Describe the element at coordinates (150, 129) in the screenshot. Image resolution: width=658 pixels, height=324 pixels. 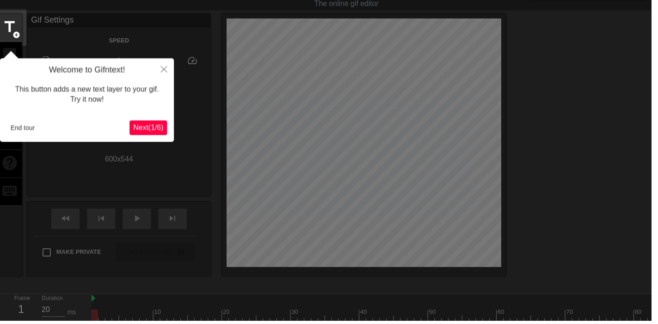
I see `button: Next` at that location.